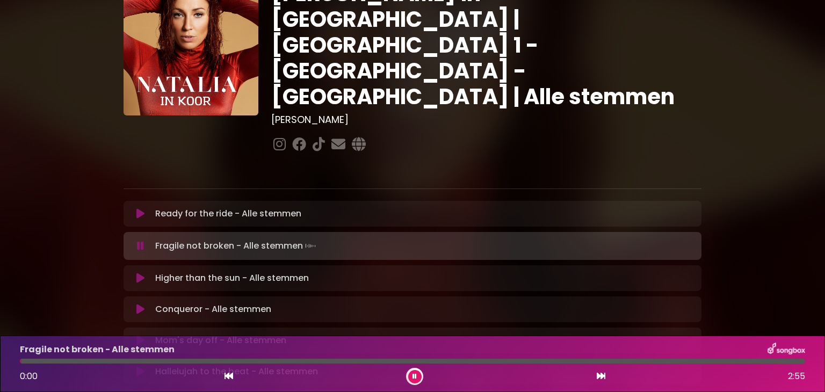 The height and width of the screenshot is (392, 825). Describe the element at coordinates (228, 214) in the screenshot. I see `p: Ready for the ride - Alle stemmen` at that location.